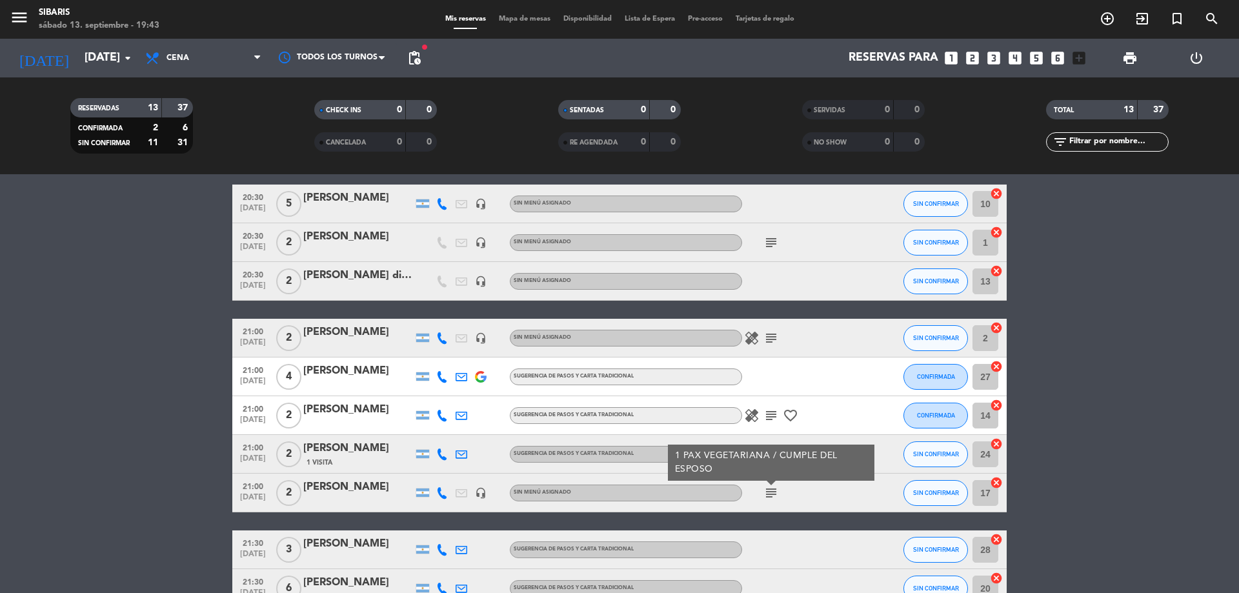 This screenshot has width=1239, height=593. I want to click on span: CHECK INS, so click(343, 110).